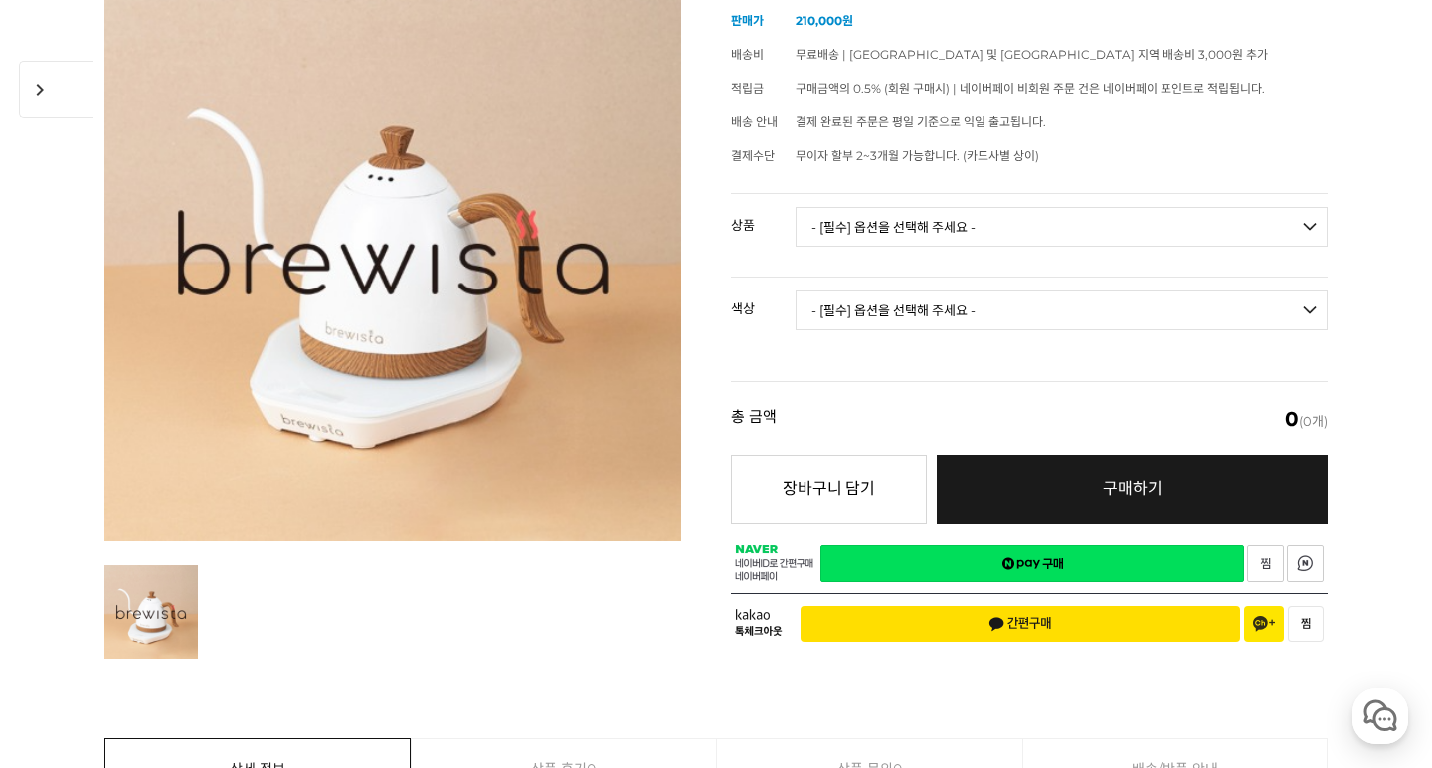 The height and width of the screenshot is (768, 1432). I want to click on button: 간편구매, so click(1021, 624).